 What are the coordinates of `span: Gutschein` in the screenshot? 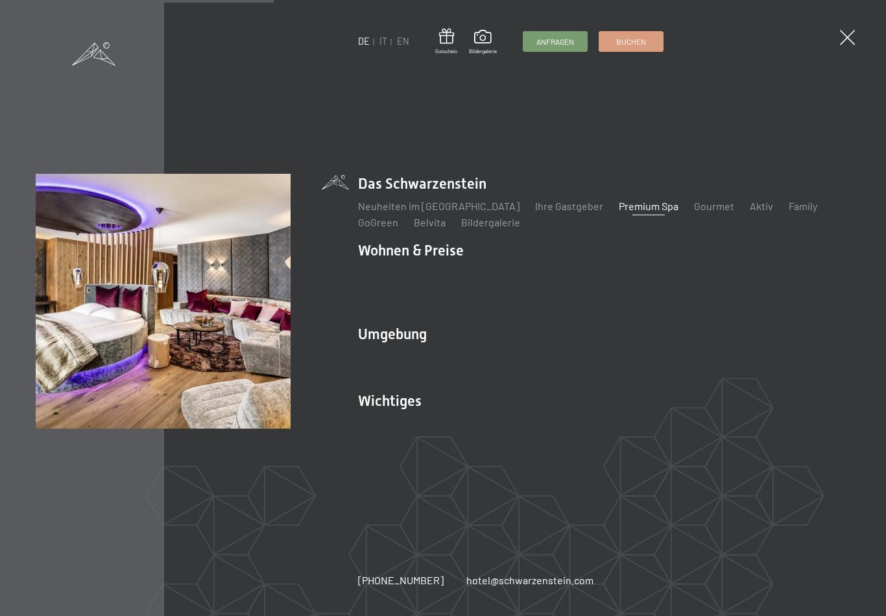 It's located at (446, 51).